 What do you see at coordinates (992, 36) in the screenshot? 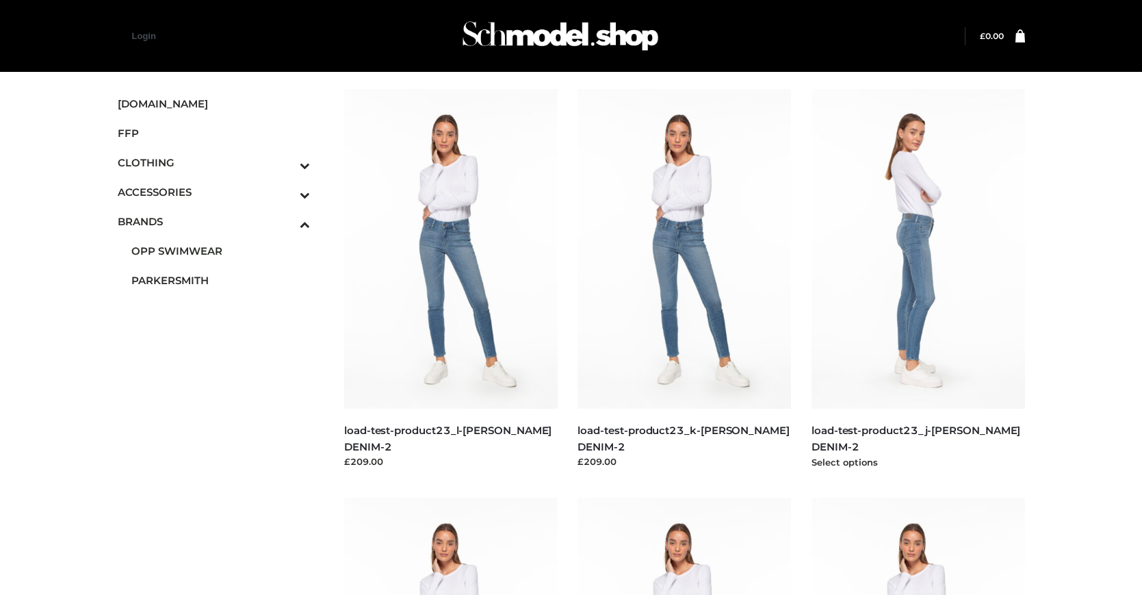
I see `a: £0.00` at bounding box center [992, 36].